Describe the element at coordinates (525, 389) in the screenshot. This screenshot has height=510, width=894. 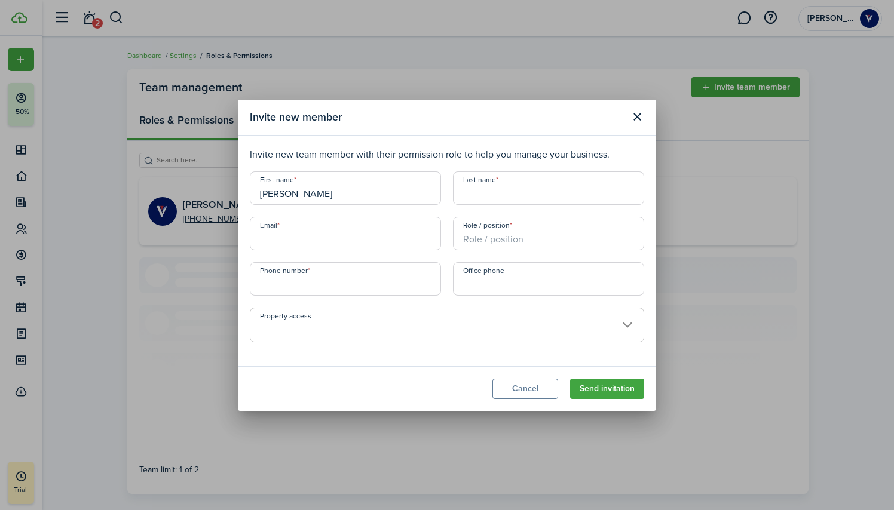
I see `button: Cancel` at that location.